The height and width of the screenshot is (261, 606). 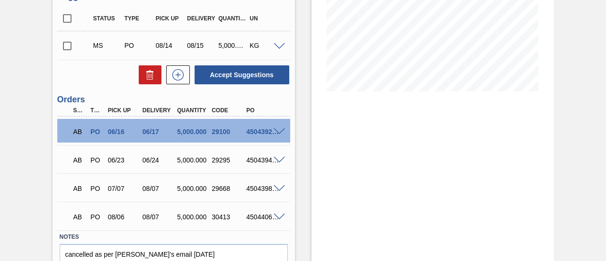 What do you see at coordinates (124, 217) in the screenshot?
I see `div: 08/06/2025` at bounding box center [124, 217].